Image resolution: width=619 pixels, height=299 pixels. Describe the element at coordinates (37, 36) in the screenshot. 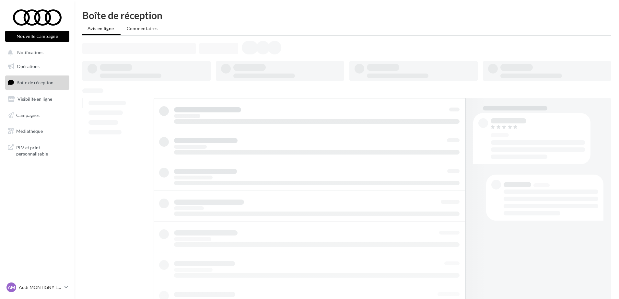

I see `button: Nouvelle campagne` at that location.